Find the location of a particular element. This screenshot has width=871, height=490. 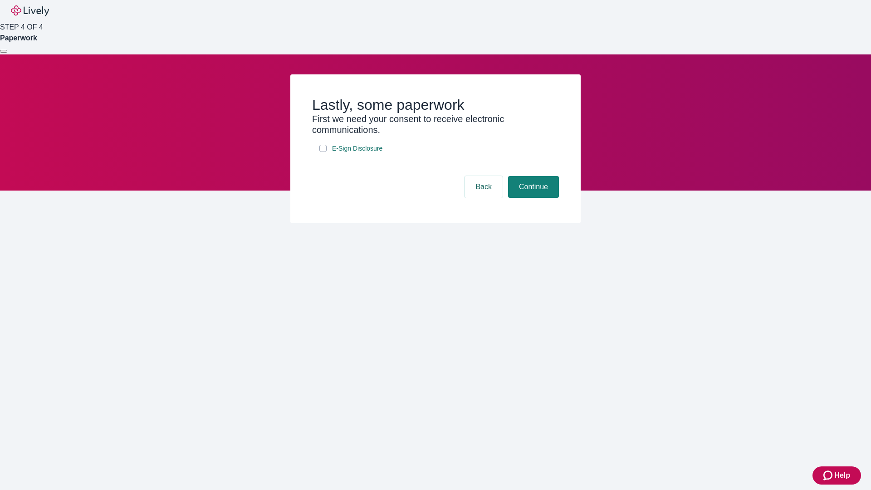

span: E-Sign Disclosure is located at coordinates (357, 148).